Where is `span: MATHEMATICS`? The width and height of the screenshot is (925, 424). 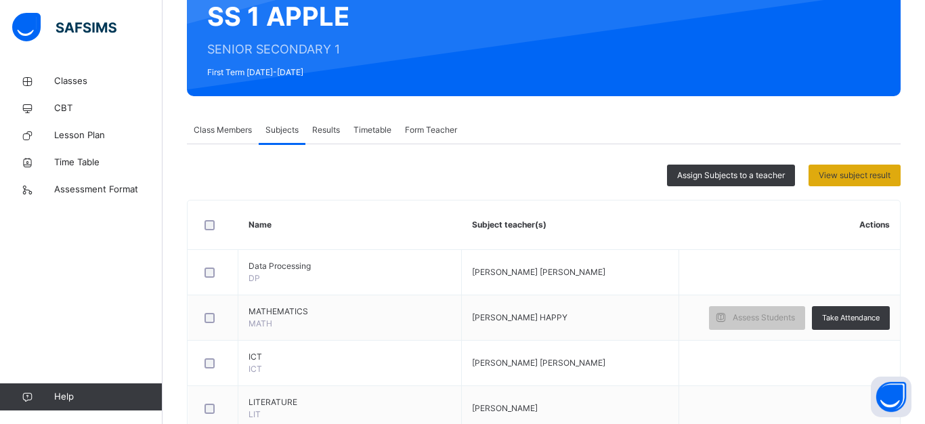
span: MATHEMATICS is located at coordinates (349, 311).